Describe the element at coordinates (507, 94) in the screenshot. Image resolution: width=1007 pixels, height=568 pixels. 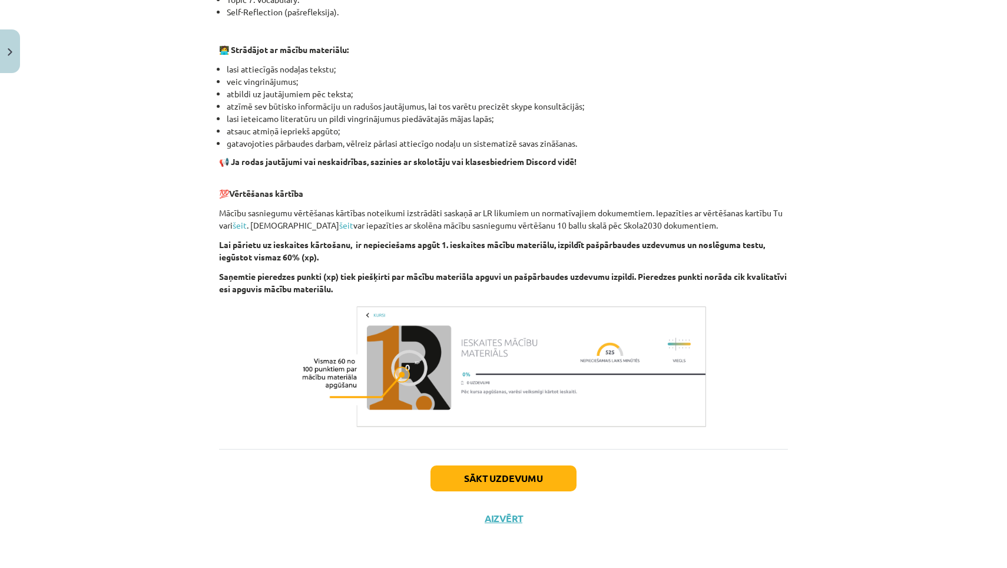
I see `li: atbildi uz jautājumiem pēc teksta;` at that location.